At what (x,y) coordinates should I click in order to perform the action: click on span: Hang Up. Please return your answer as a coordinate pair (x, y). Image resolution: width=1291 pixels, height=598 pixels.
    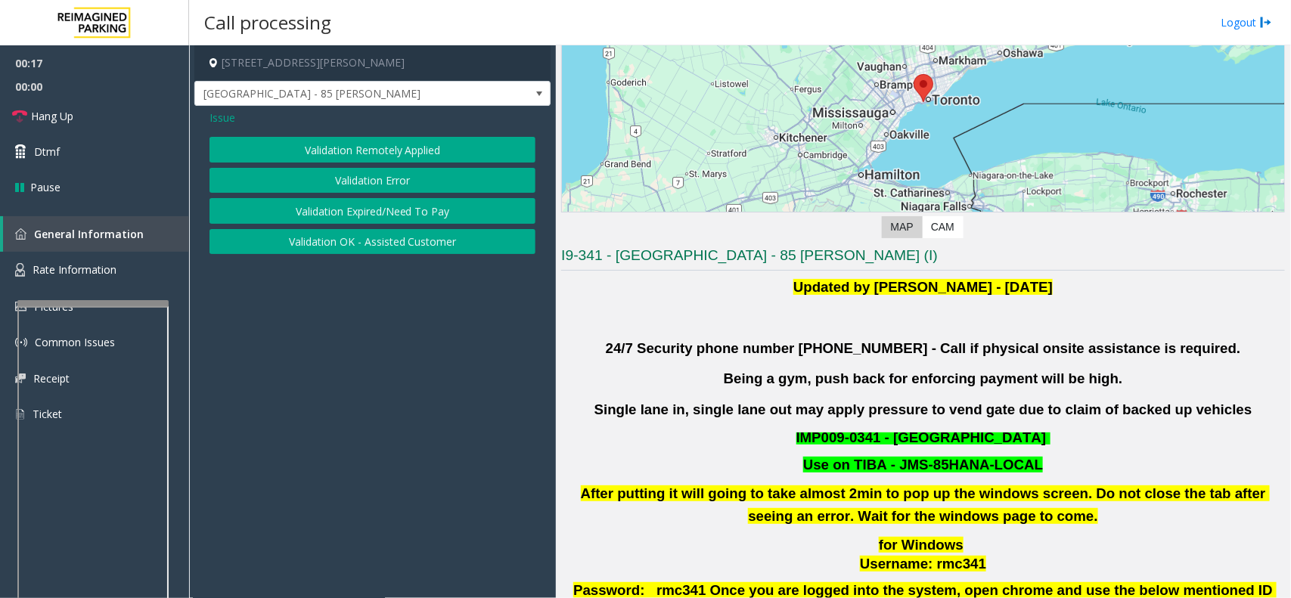
    Looking at the image, I should click on (52, 116).